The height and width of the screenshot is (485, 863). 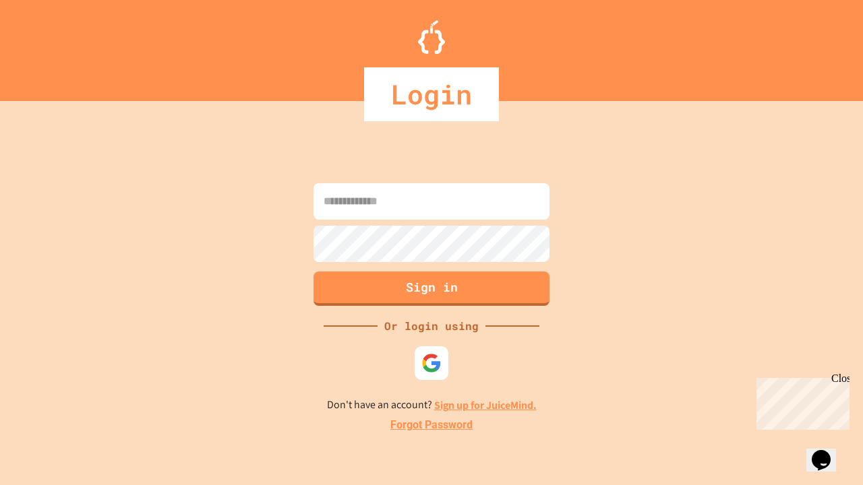 I want to click on div: Chat with us now!Close, so click(x=49, y=45).